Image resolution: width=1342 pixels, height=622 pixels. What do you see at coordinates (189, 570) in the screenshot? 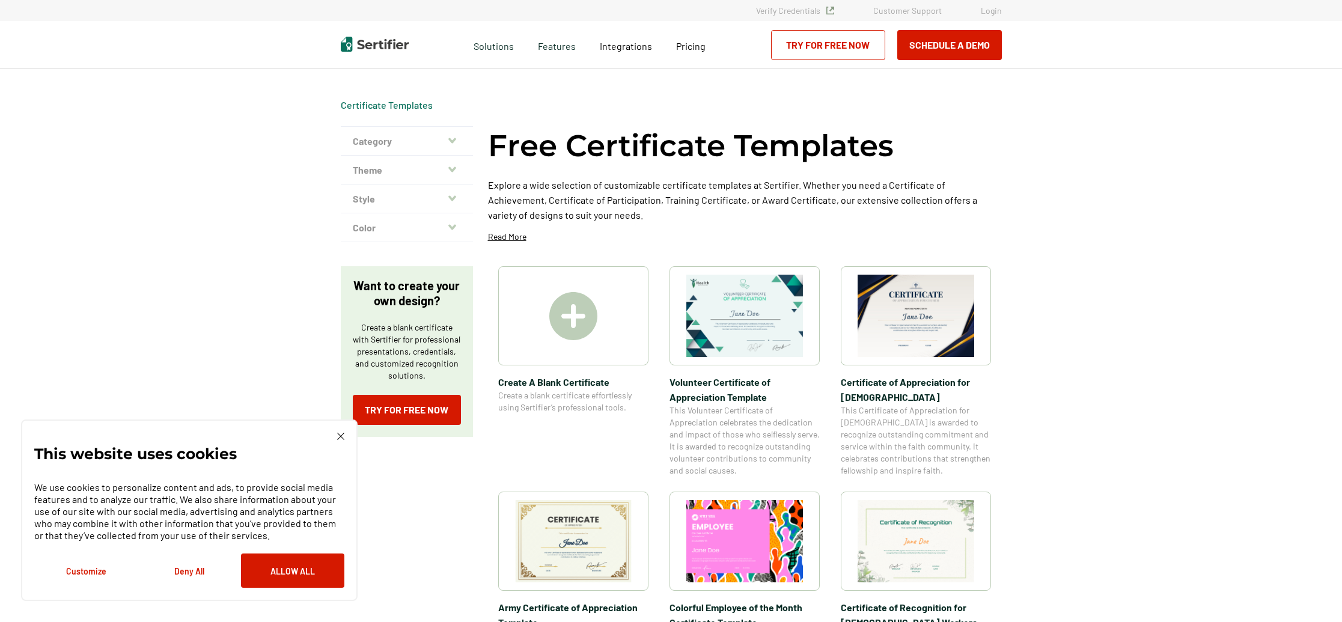
I see `button: Deny All` at bounding box center [189, 570].